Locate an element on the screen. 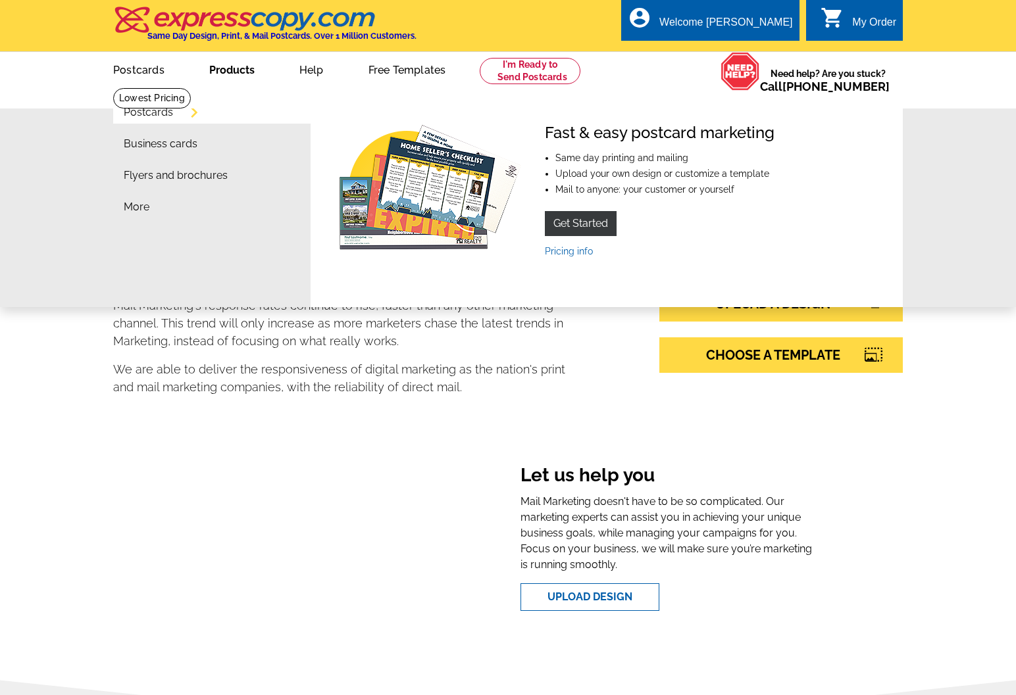  li: Same day printing and mailing is located at coordinates (664, 158).